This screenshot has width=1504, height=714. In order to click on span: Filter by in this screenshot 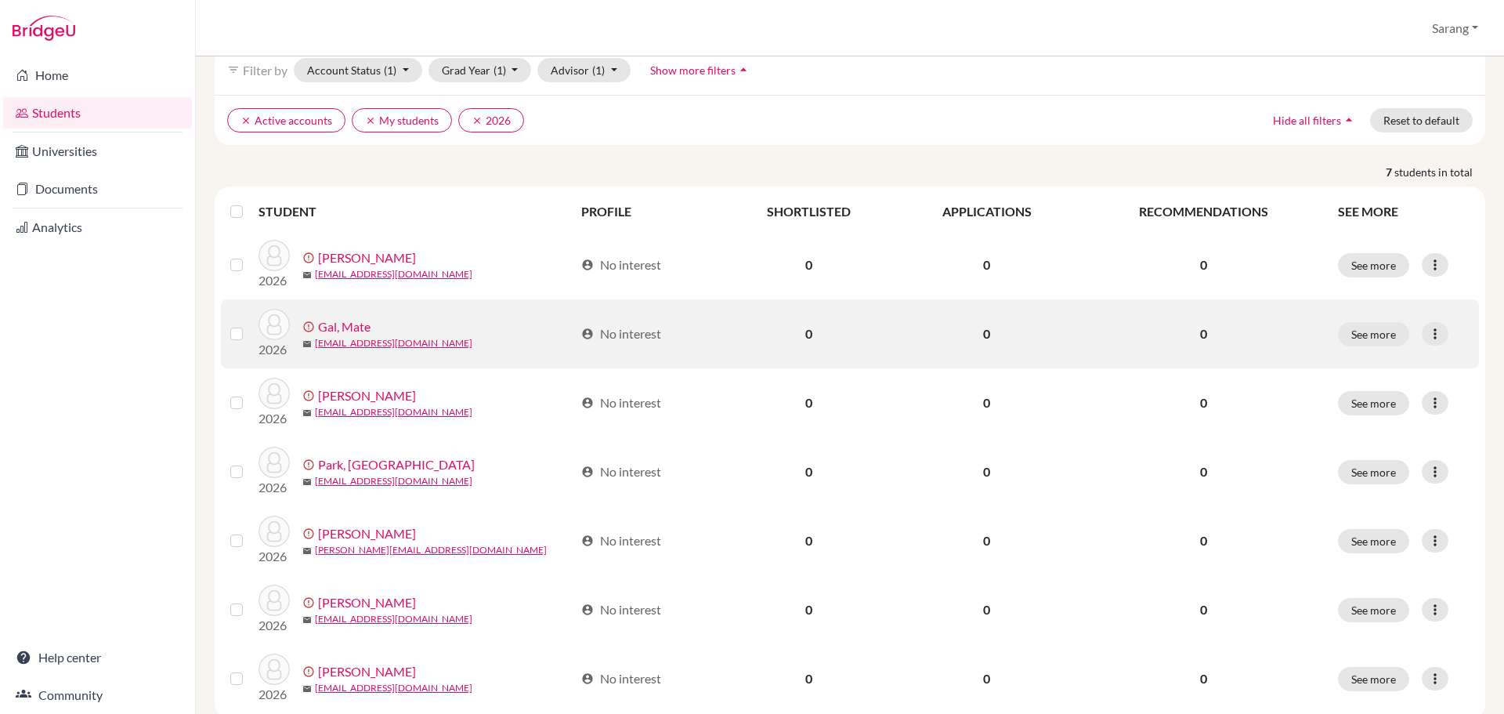, I will do `click(265, 70)`.